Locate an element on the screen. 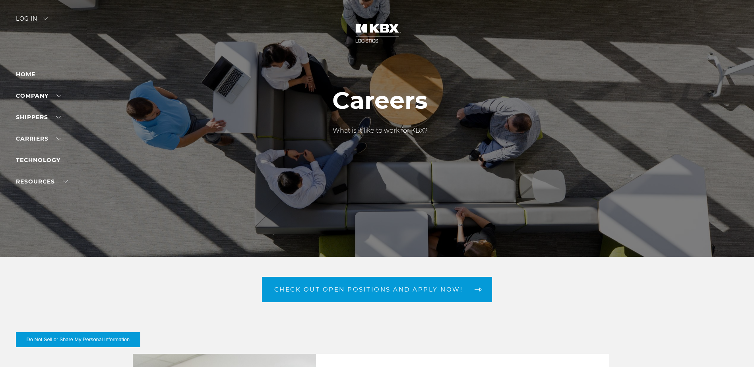  a: Technology is located at coordinates (38, 160).